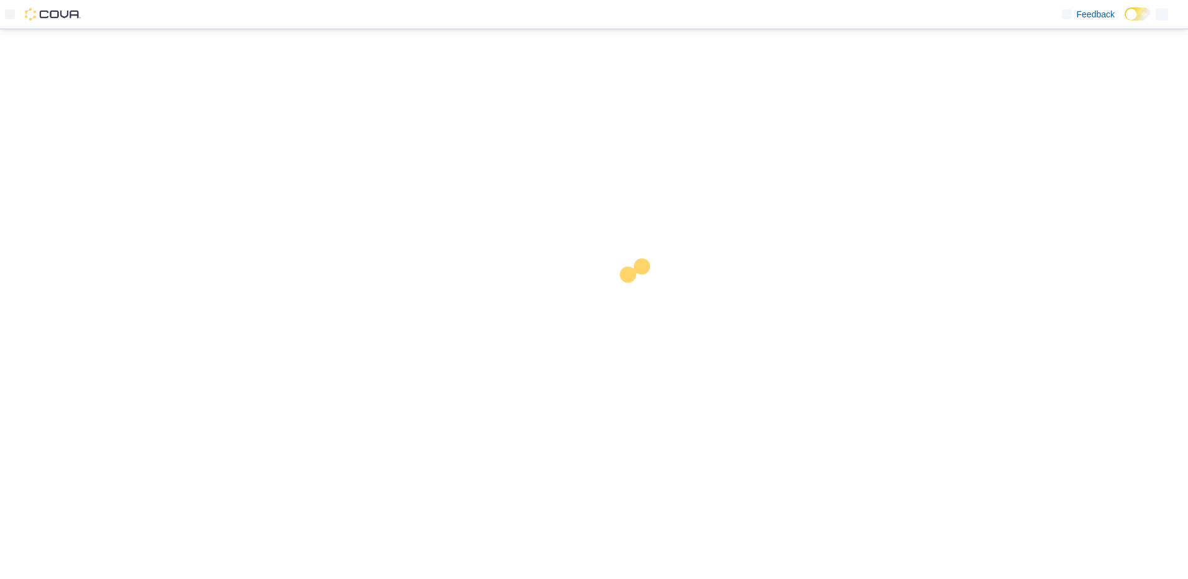  Describe the element at coordinates (641, 296) in the screenshot. I see `img: cova-loader` at that location.